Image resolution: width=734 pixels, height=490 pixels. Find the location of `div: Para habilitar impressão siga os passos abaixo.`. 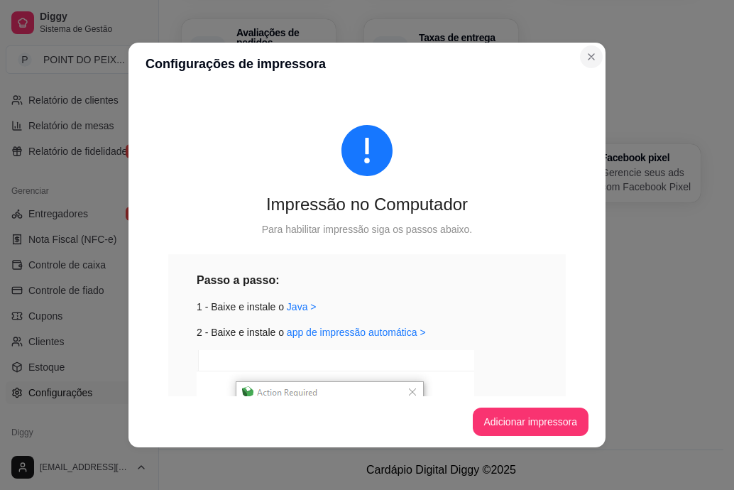

div: Para habilitar impressão siga os passos abaixo. is located at coordinates (367, 229).